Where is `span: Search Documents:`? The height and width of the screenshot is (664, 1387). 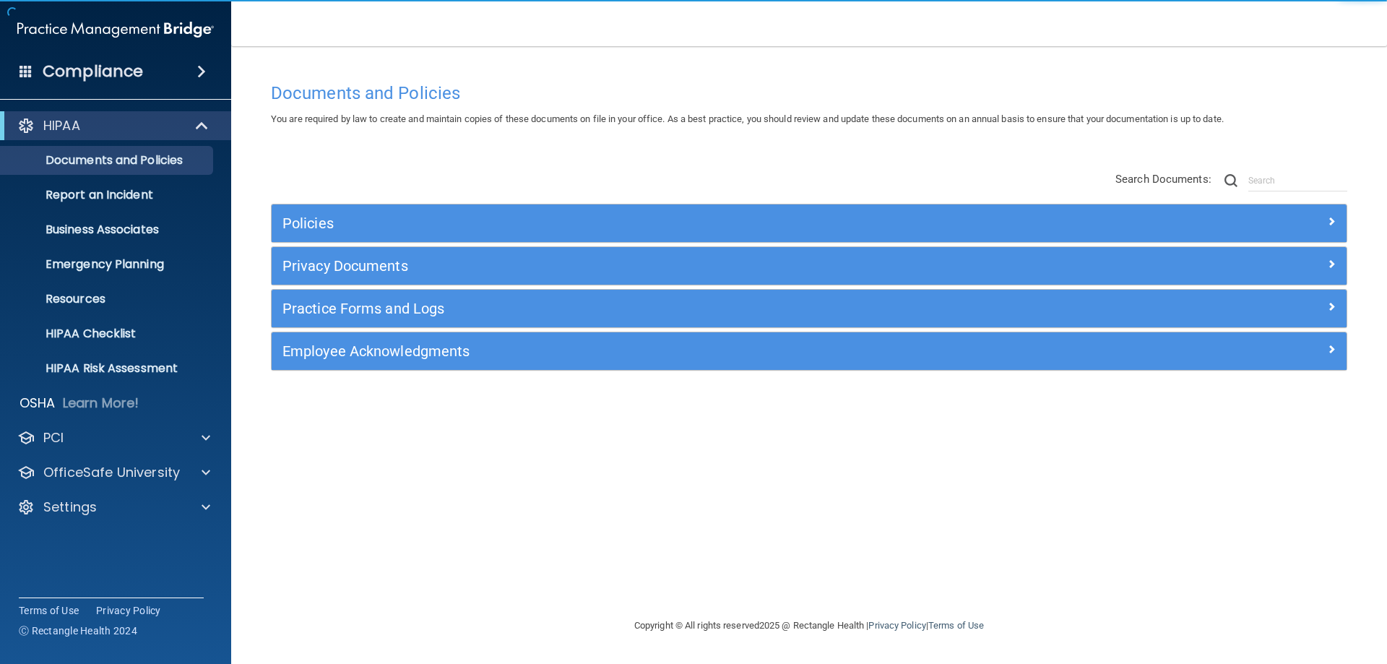 span: Search Documents: is located at coordinates (1163, 179).